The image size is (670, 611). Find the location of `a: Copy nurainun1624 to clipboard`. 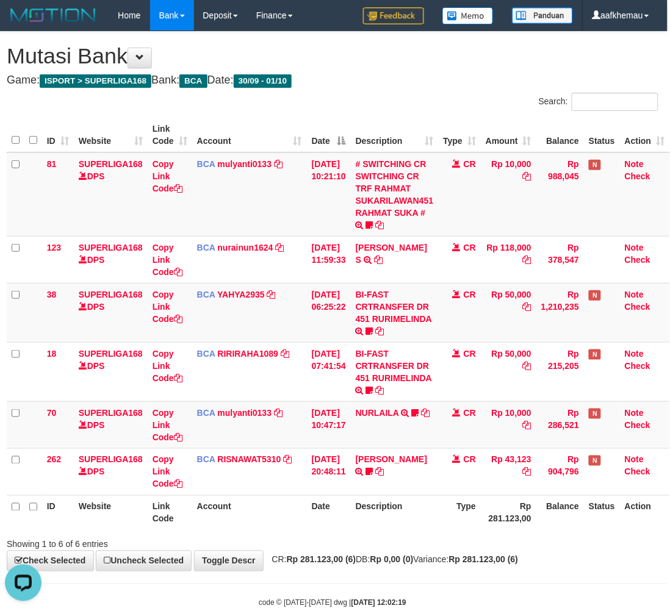

a: Copy nurainun1624 to clipboard is located at coordinates (279, 248).